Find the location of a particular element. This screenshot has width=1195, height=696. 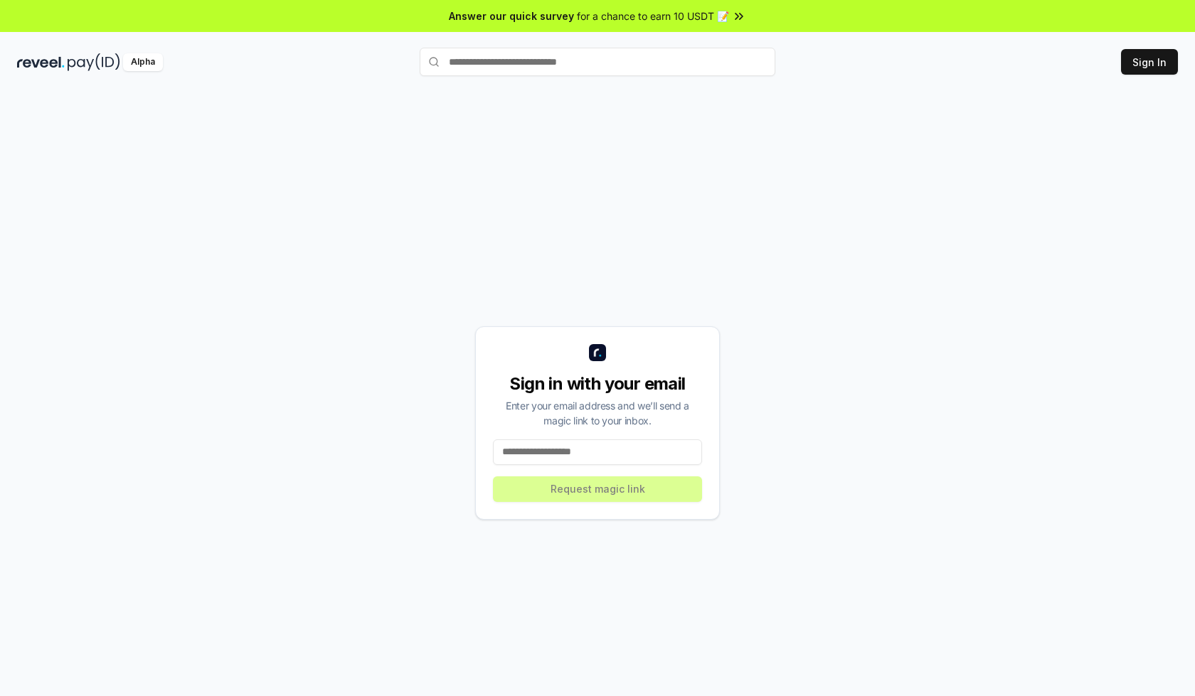

button: Sign In is located at coordinates (1150, 62).